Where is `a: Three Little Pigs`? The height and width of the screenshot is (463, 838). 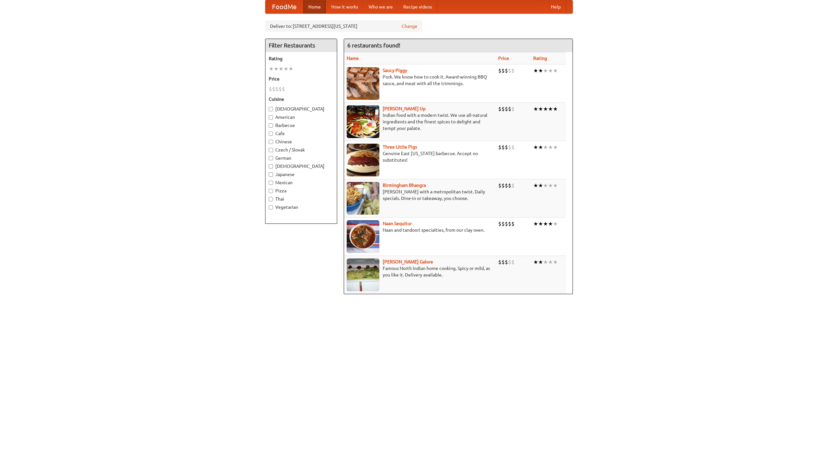 a: Three Little Pigs is located at coordinates (400, 147).